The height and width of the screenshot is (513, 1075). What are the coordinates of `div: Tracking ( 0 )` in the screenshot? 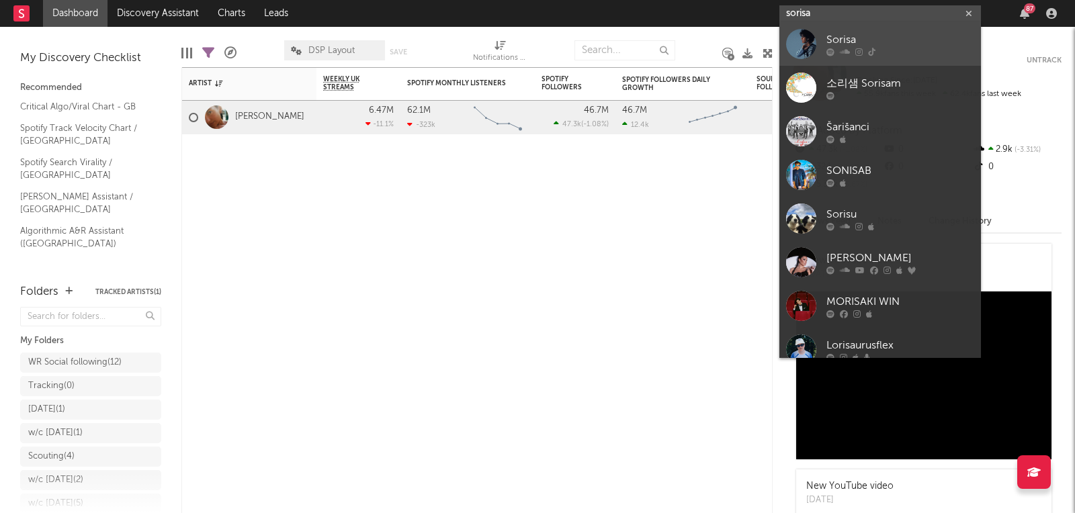 It's located at (51, 386).